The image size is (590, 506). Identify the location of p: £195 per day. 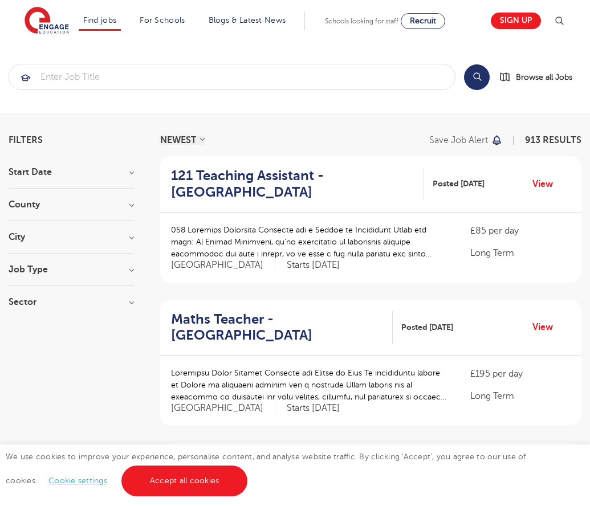
(519, 374).